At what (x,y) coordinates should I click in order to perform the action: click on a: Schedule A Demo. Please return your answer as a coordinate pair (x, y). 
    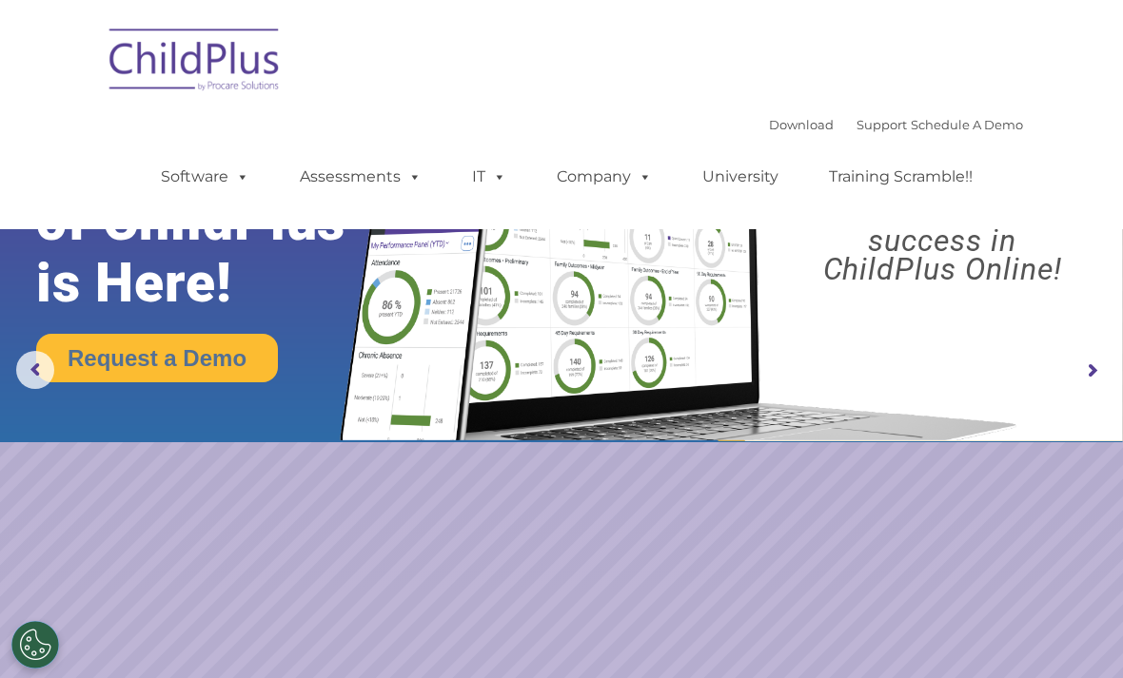
    Looking at the image, I should click on (967, 125).